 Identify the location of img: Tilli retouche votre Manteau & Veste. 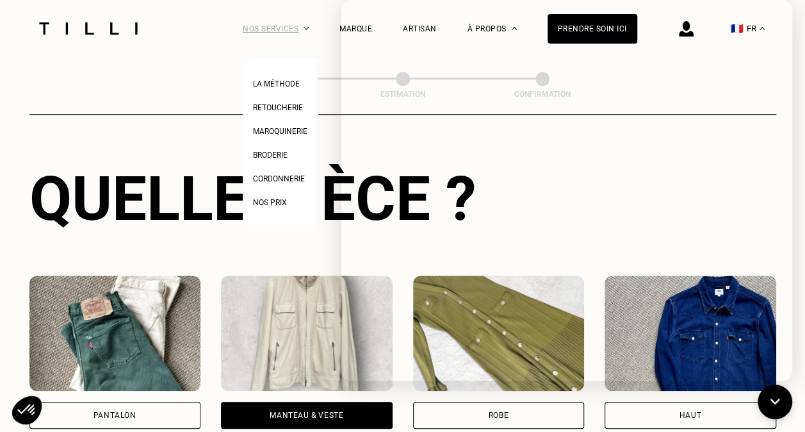
(307, 333).